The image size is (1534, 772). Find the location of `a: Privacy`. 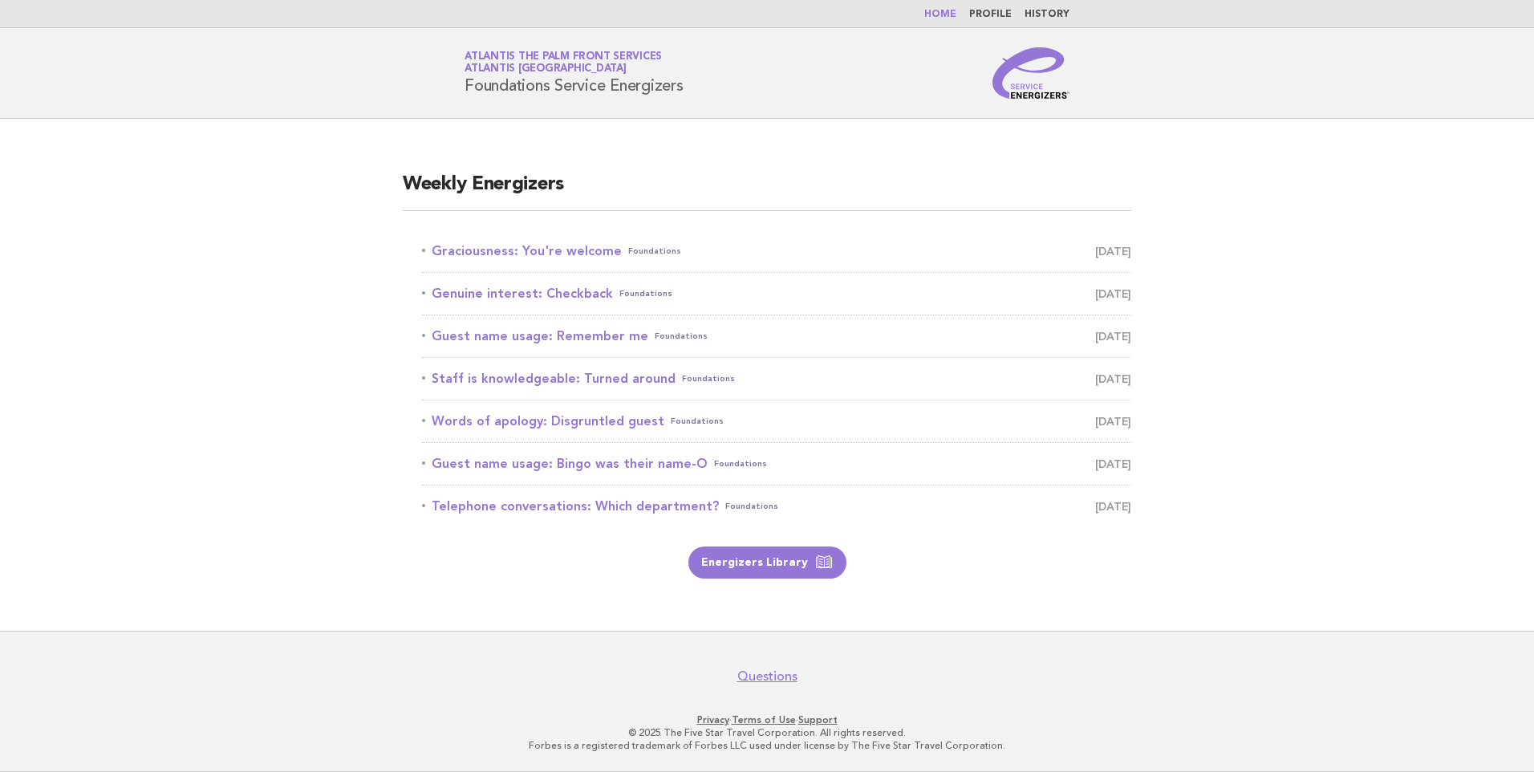

a: Privacy is located at coordinates (713, 720).